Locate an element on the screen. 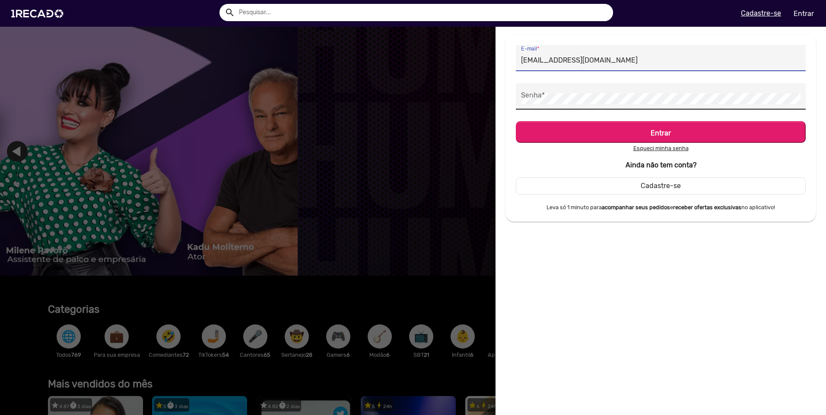 This screenshot has width=826, height=415. a: Entrar is located at coordinates (803, 13).